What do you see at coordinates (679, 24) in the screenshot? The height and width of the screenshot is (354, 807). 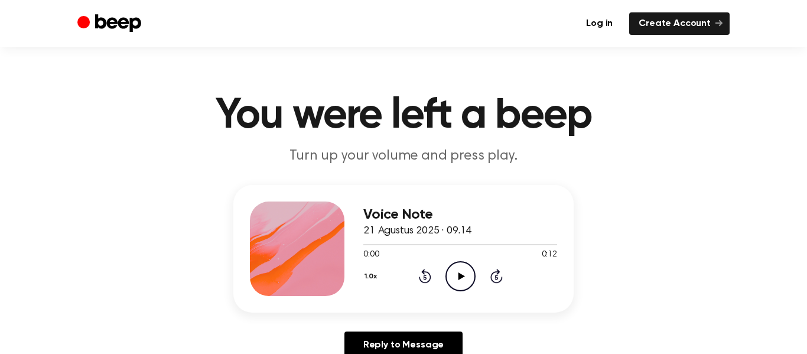 I see `a: Create Account` at bounding box center [679, 24].